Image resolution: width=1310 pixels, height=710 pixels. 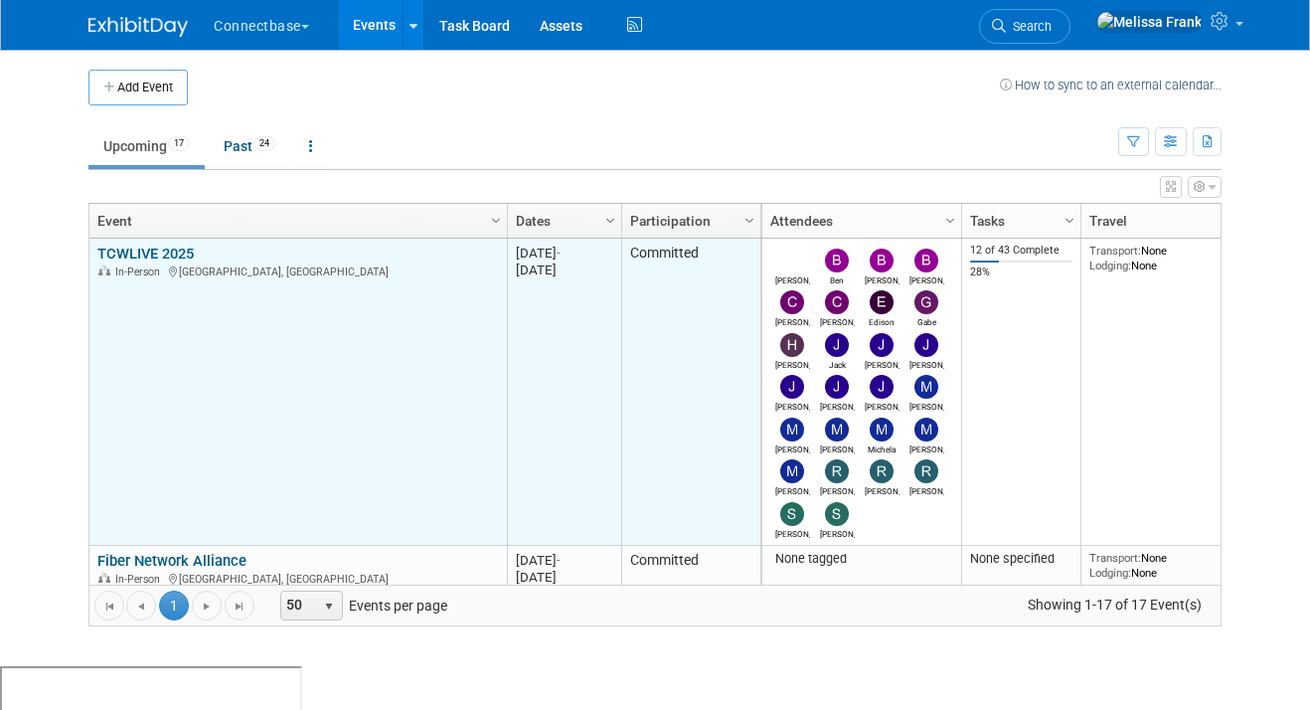 What do you see at coordinates (792, 302) in the screenshot?
I see `img: Carmine Caporelli` at bounding box center [792, 302].